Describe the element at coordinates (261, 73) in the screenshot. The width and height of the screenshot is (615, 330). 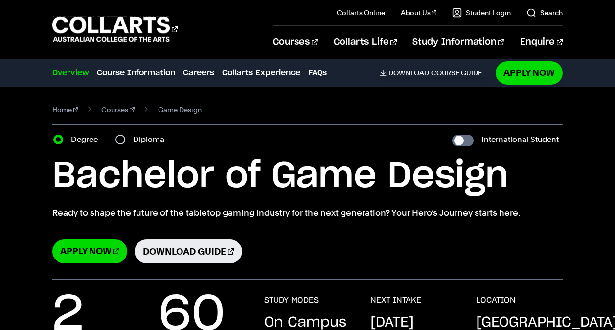
I see `a: Collarts Experience` at that location.